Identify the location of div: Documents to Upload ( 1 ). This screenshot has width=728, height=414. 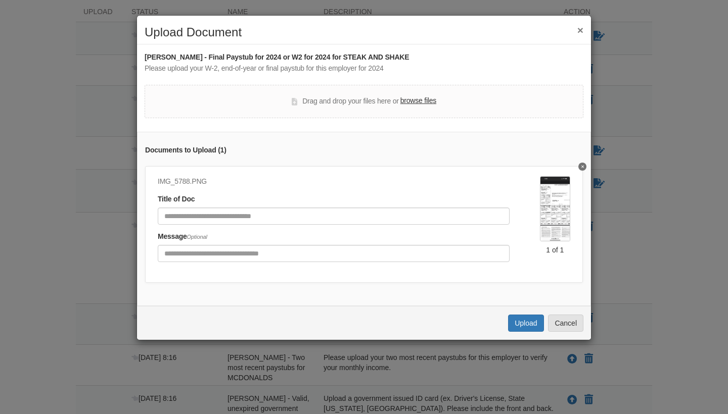
(364, 151).